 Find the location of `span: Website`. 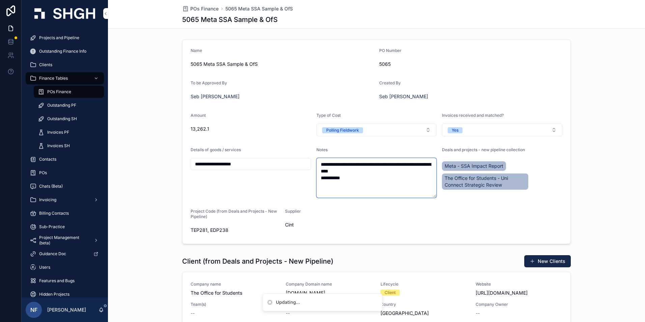

span: Website is located at coordinates (519, 284).